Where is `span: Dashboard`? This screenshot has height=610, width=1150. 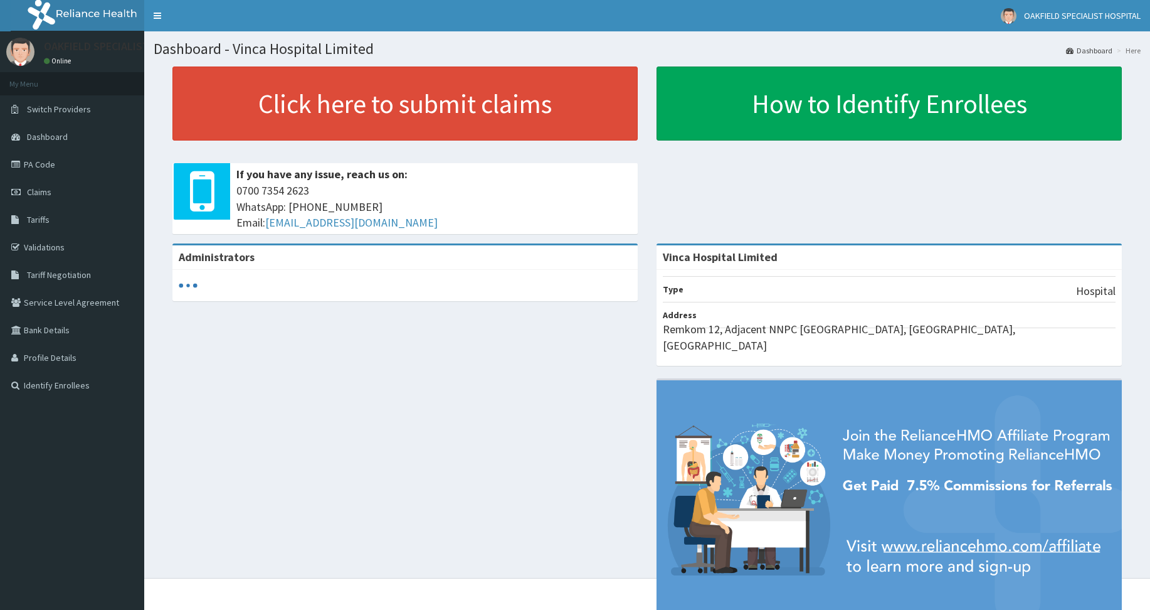 span: Dashboard is located at coordinates (47, 137).